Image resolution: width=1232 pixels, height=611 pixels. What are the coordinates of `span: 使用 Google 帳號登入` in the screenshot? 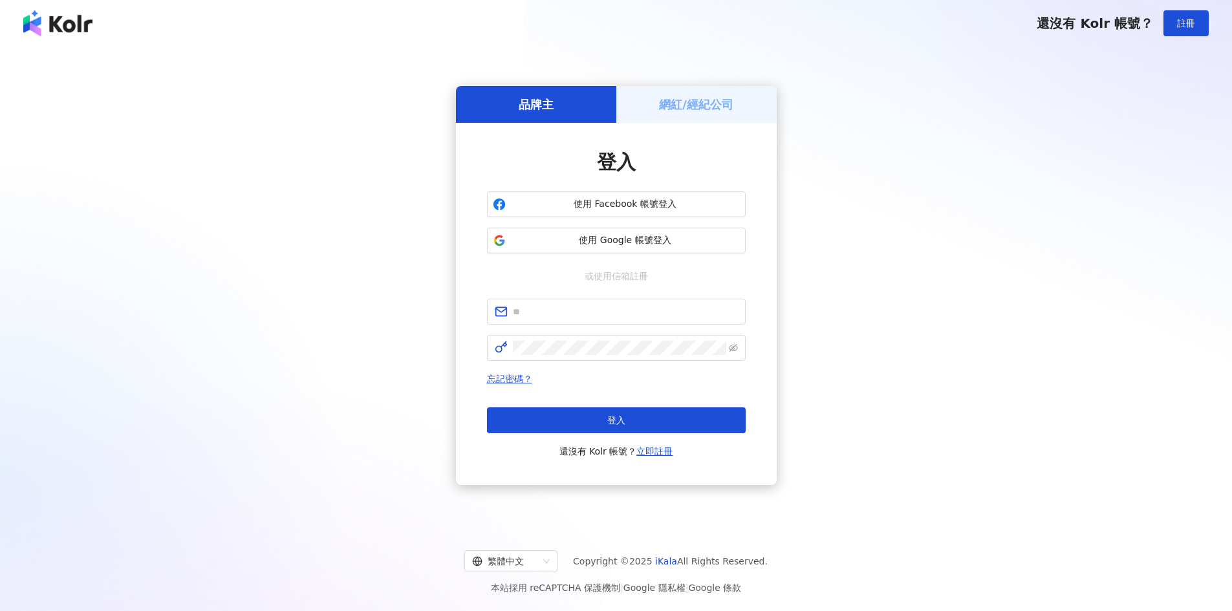 It's located at (626, 241).